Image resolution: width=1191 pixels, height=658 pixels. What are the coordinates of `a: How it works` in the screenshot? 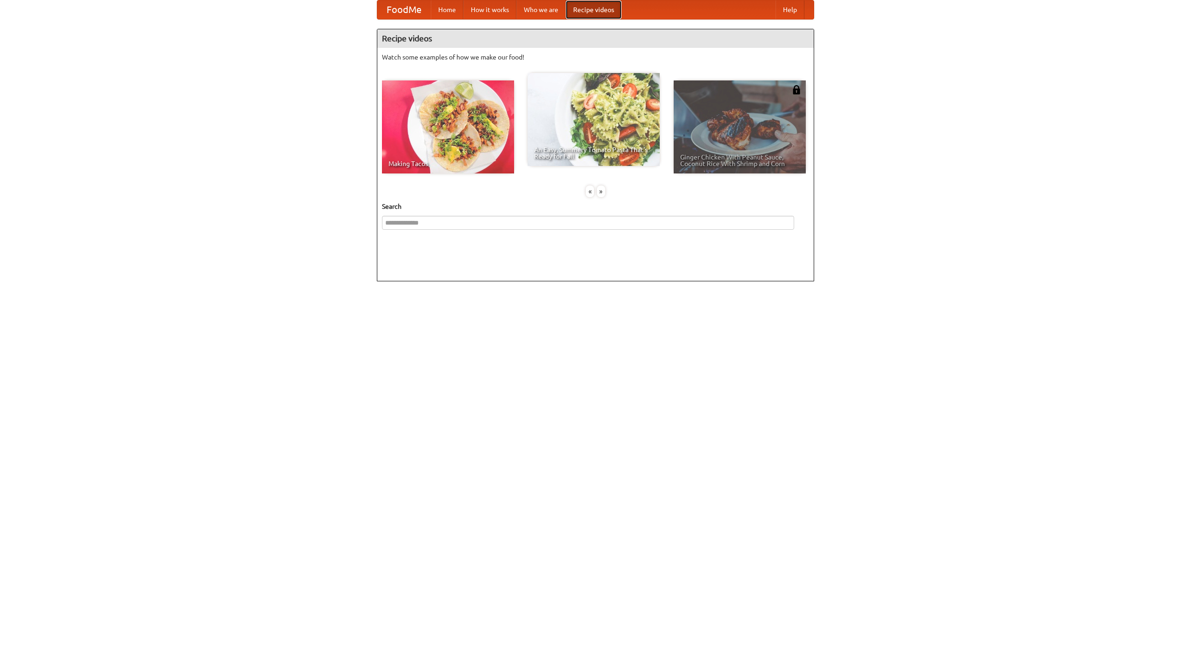 It's located at (490, 10).